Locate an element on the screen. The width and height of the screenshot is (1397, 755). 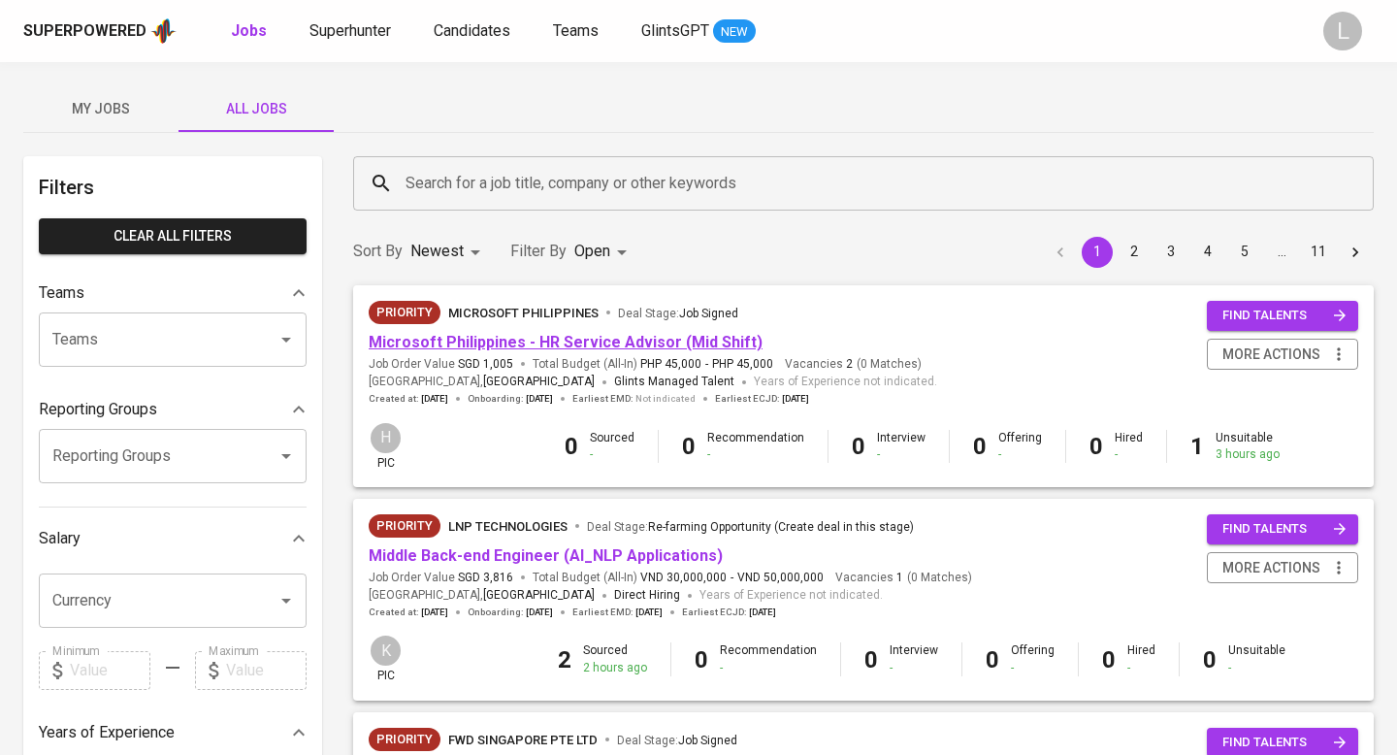
span: Job Order Value is located at coordinates (440, 364).